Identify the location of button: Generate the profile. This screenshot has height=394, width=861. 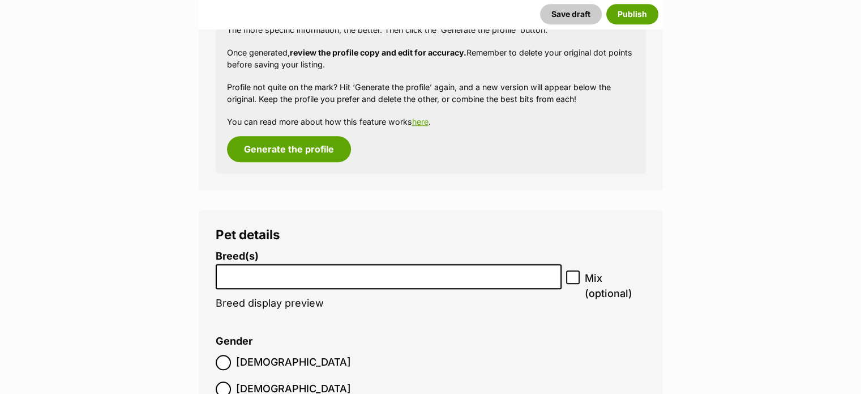
(289, 149).